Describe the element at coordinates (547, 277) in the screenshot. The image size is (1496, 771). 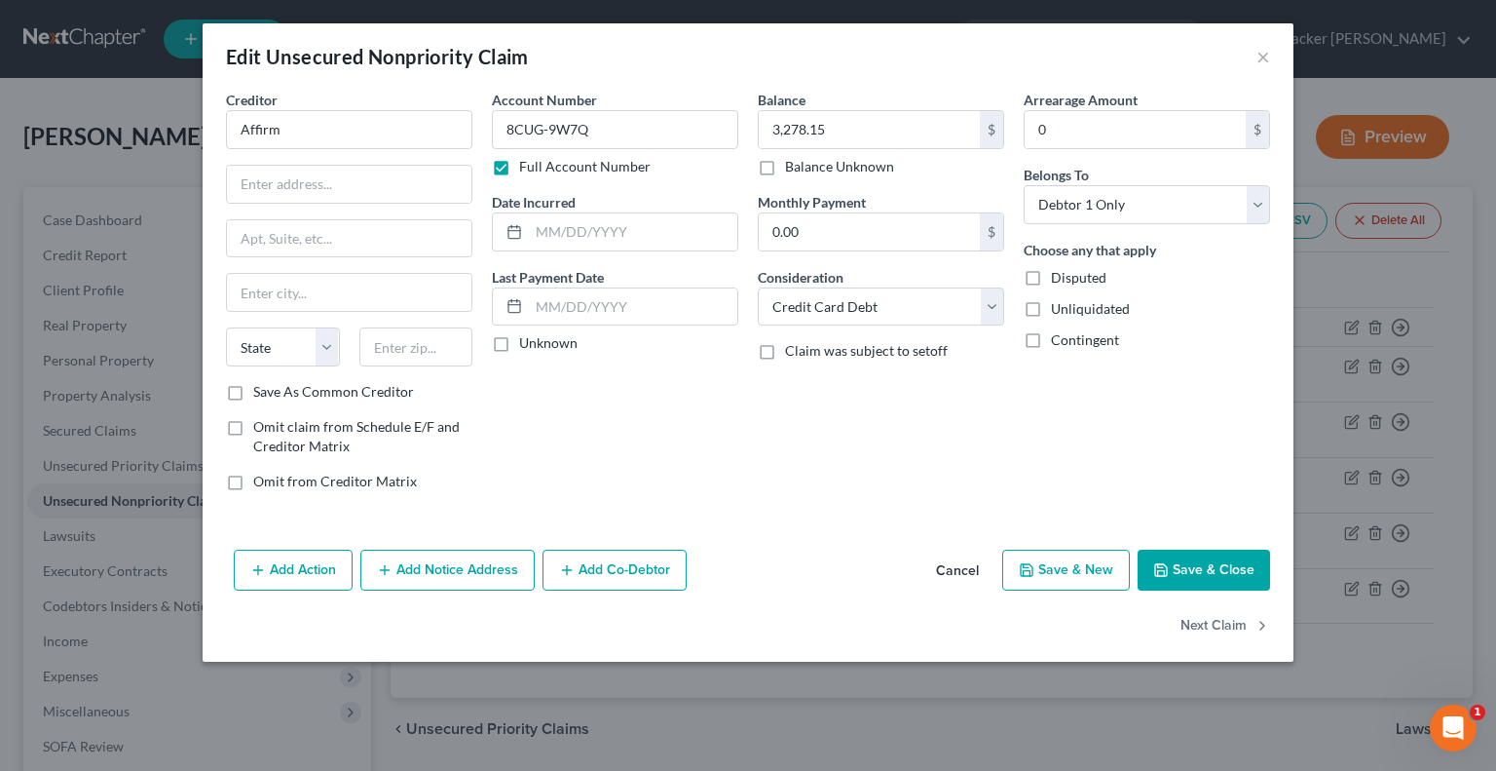
I see `label: Last Payment Date` at that location.